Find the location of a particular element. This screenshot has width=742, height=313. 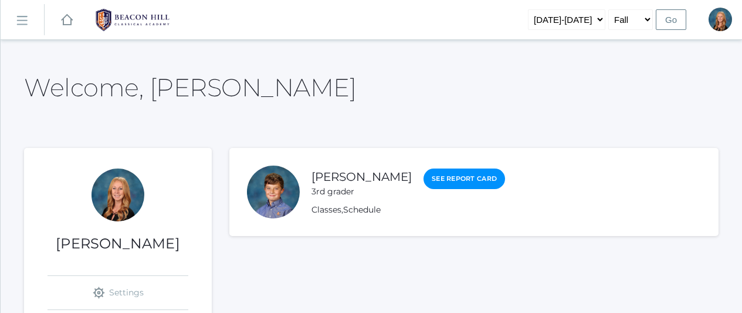

a: See Report Card is located at coordinates (464, 178).